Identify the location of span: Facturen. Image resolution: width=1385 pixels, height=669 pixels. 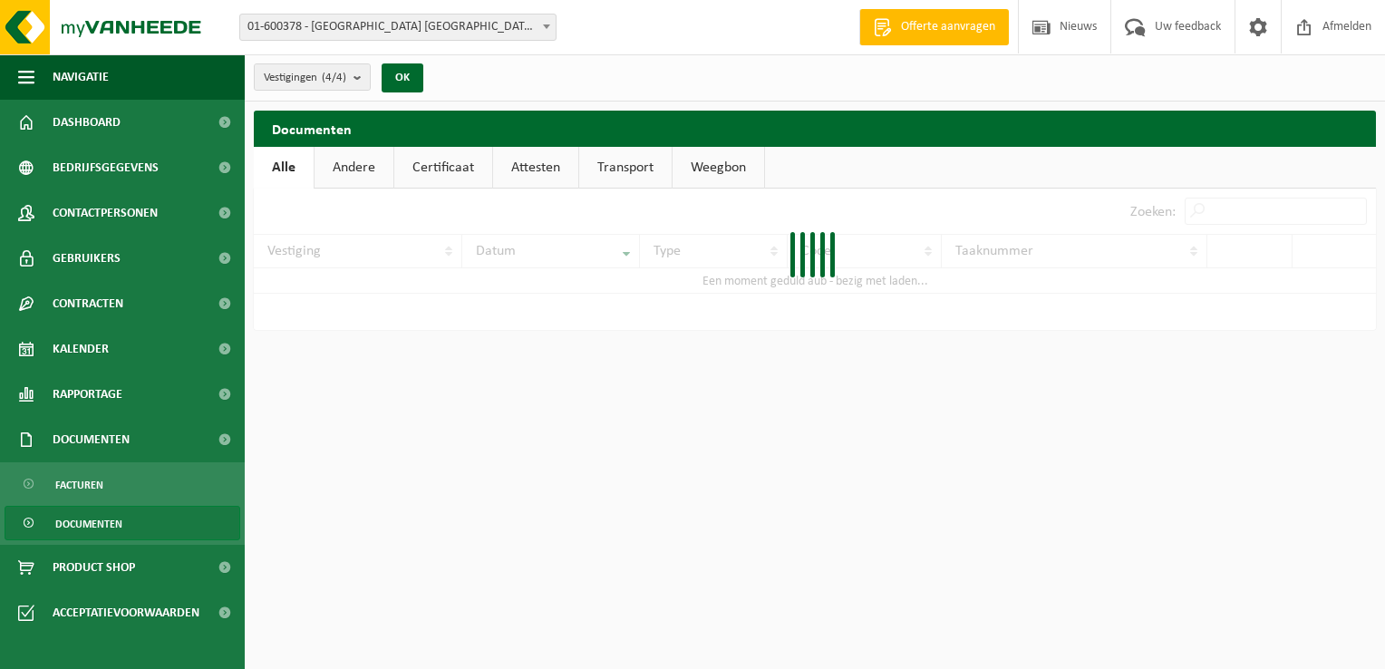
(79, 485).